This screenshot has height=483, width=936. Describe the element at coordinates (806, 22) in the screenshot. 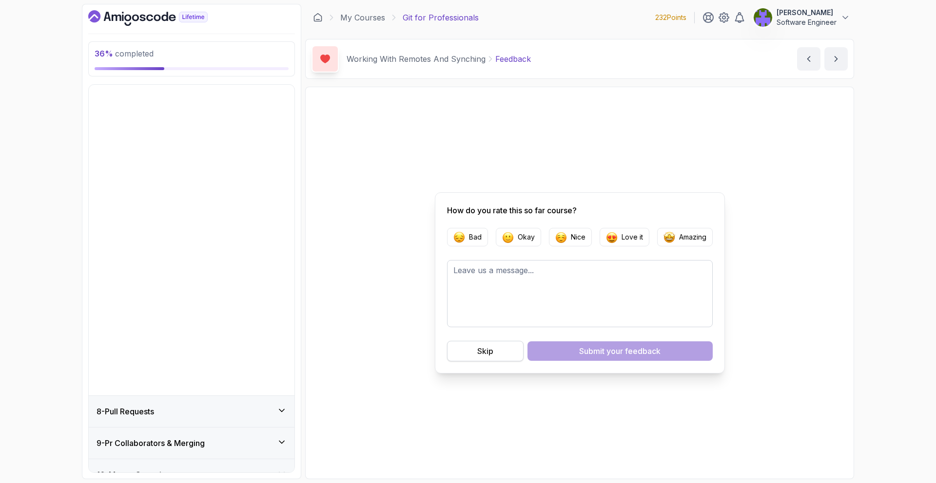

I see `p: Software Engineer` at that location.